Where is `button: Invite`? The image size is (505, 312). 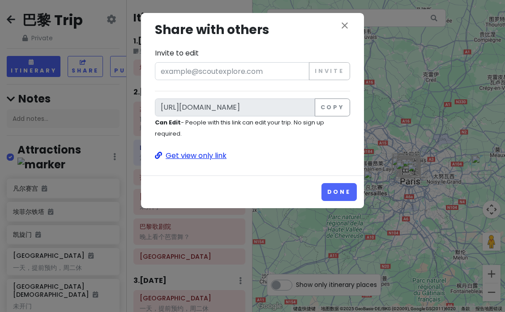
button: Invite is located at coordinates (329, 71).